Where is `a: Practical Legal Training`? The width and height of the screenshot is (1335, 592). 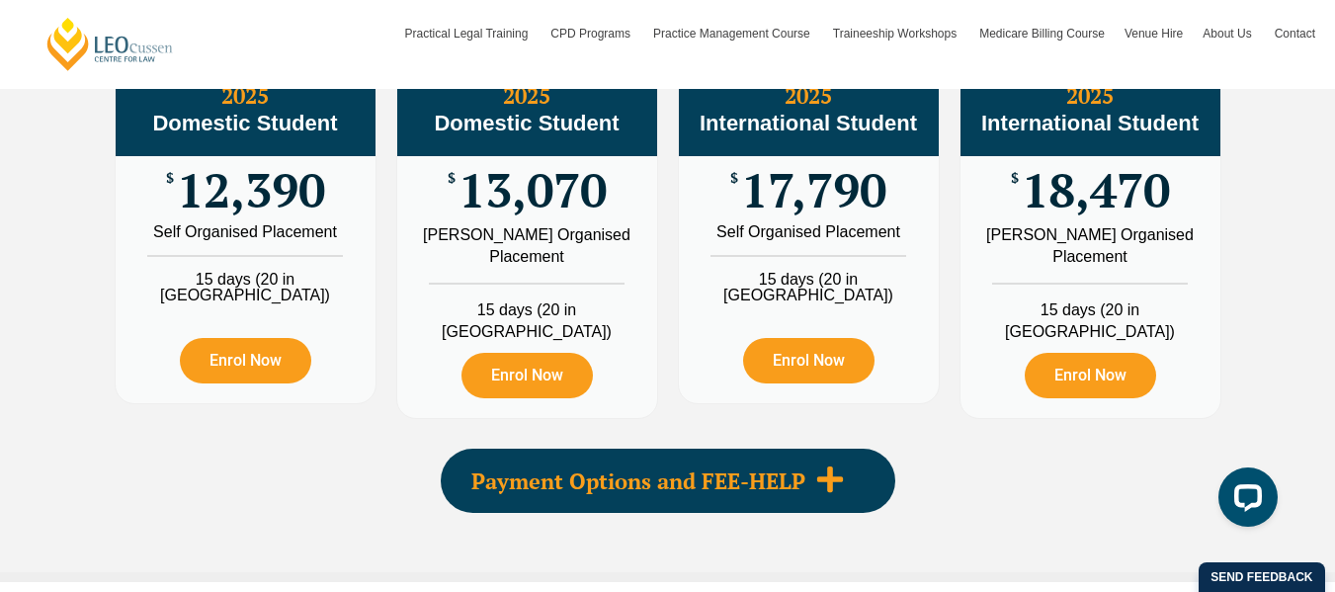 a: Practical Legal Training is located at coordinates (468, 34).